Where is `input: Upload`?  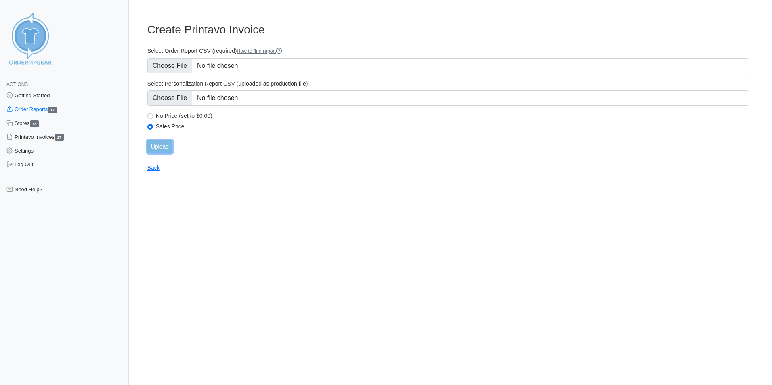
input: Upload is located at coordinates (160, 147).